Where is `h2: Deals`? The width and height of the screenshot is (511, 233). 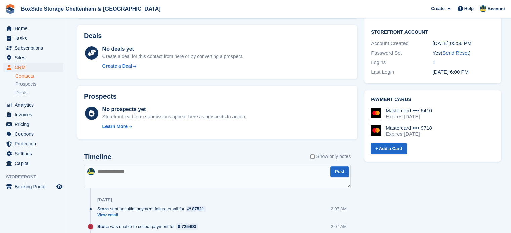
h2: Deals is located at coordinates (93, 36).